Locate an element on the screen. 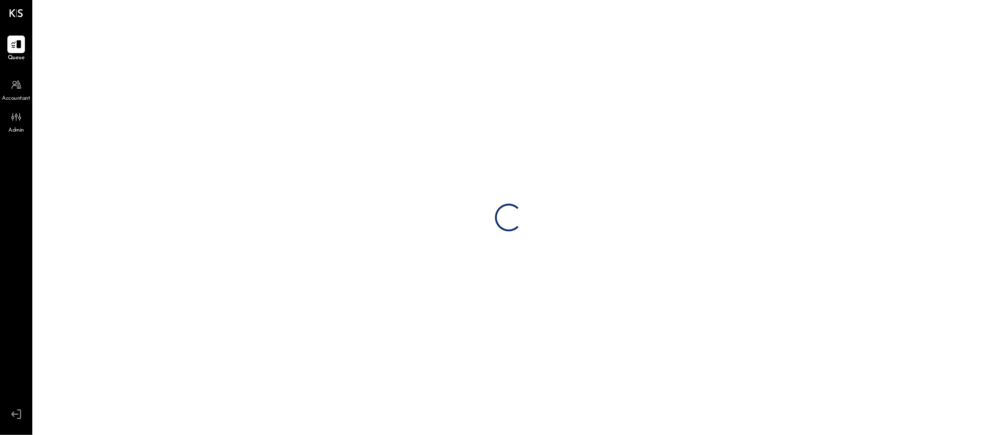 This screenshot has height=435, width=984. span: Queue is located at coordinates (16, 58).